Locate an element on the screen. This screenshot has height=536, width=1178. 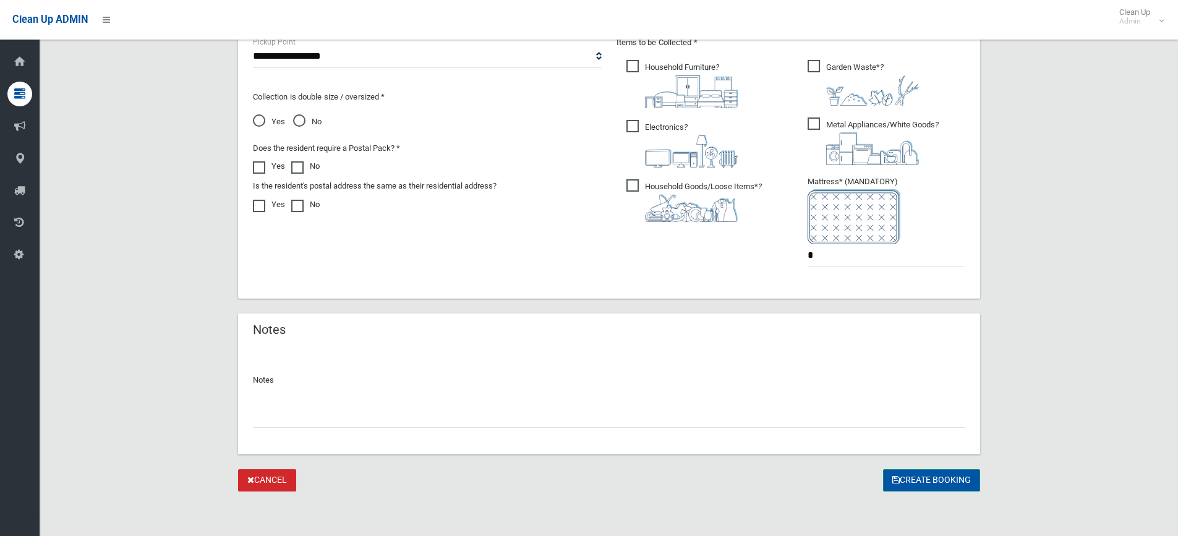
span: Metal Appliances/White Goods is located at coordinates (873, 141).